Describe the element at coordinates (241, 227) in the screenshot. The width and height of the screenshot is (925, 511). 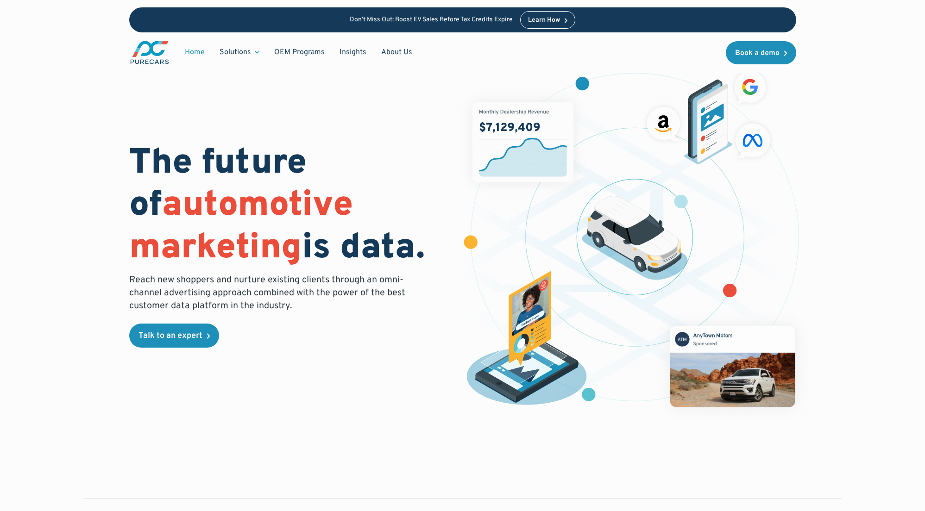
I see `span: automotive marketing` at that location.